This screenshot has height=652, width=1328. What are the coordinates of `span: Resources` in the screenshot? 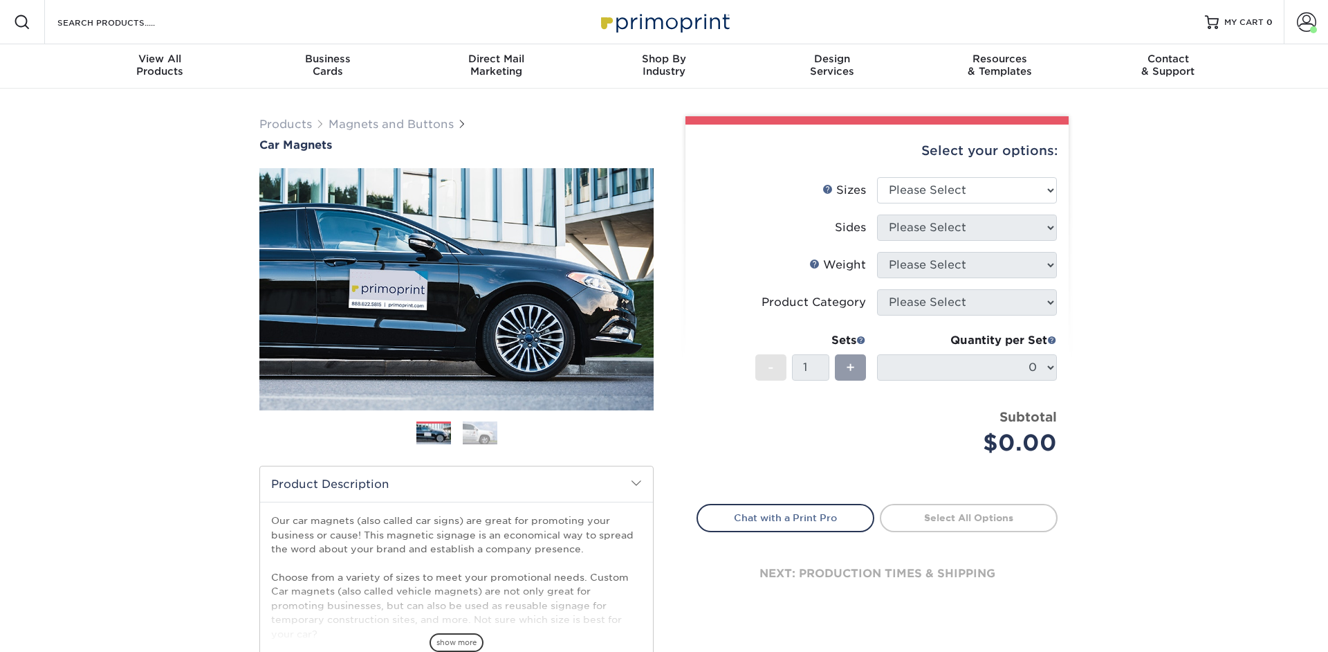 It's located at (1000, 59).